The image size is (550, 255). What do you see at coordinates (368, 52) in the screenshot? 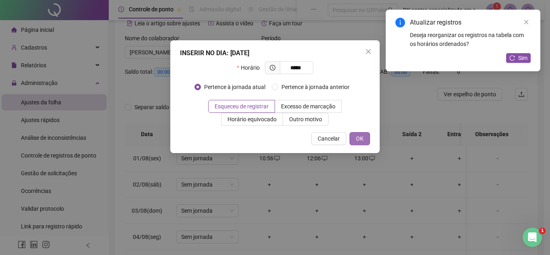
I see `button: Close` at bounding box center [368, 52].